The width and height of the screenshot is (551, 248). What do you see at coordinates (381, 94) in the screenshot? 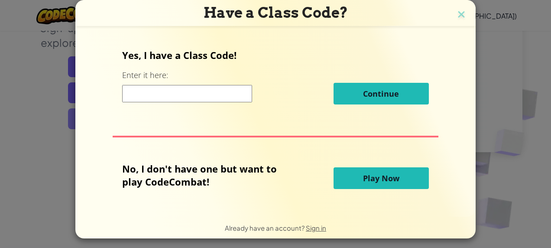
I see `span: Continue` at bounding box center [381, 94].